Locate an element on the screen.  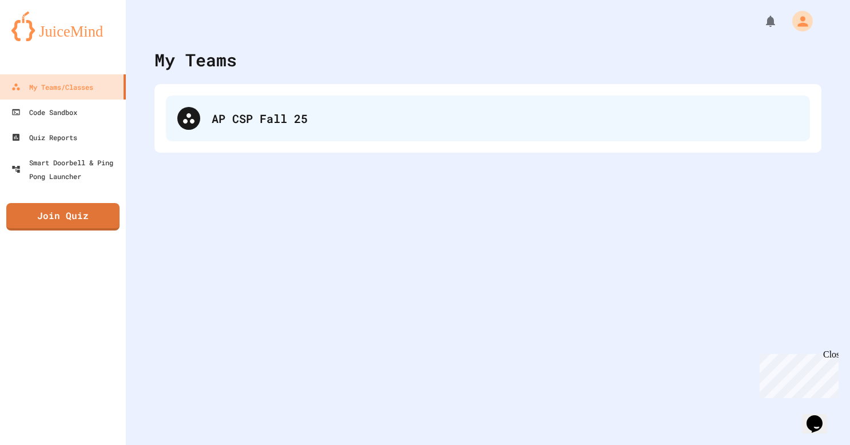
div: My Teams/Classes is located at coordinates (52, 87).